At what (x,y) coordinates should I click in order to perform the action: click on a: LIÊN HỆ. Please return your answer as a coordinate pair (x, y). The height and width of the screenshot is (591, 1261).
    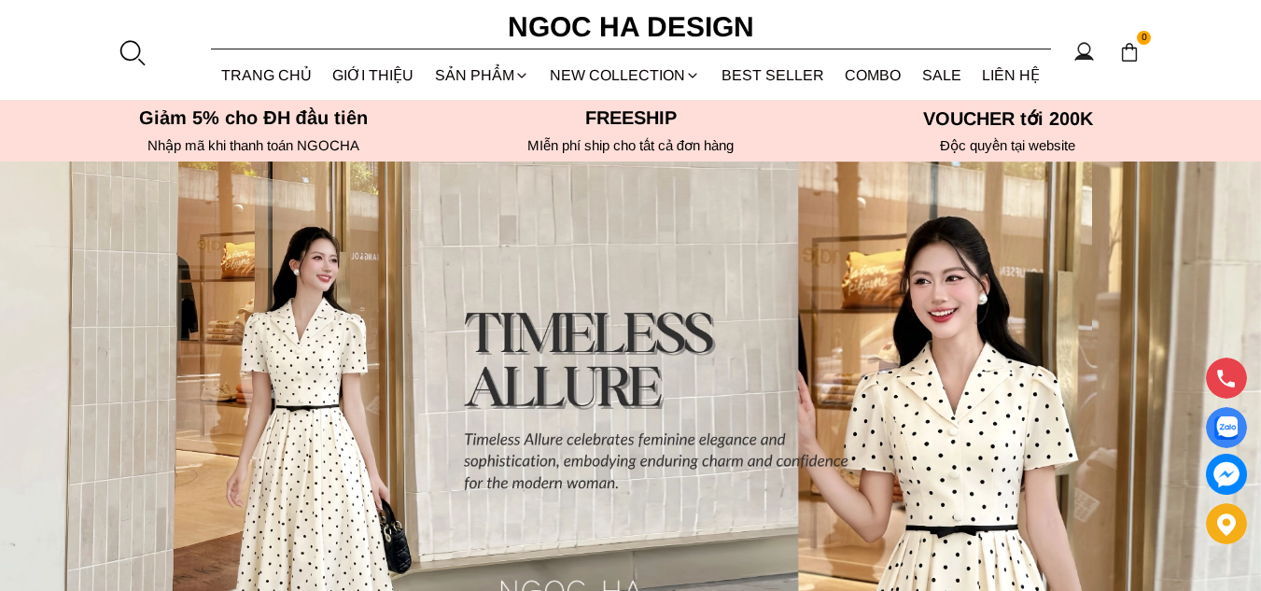
    Looking at the image, I should click on (1011, 75).